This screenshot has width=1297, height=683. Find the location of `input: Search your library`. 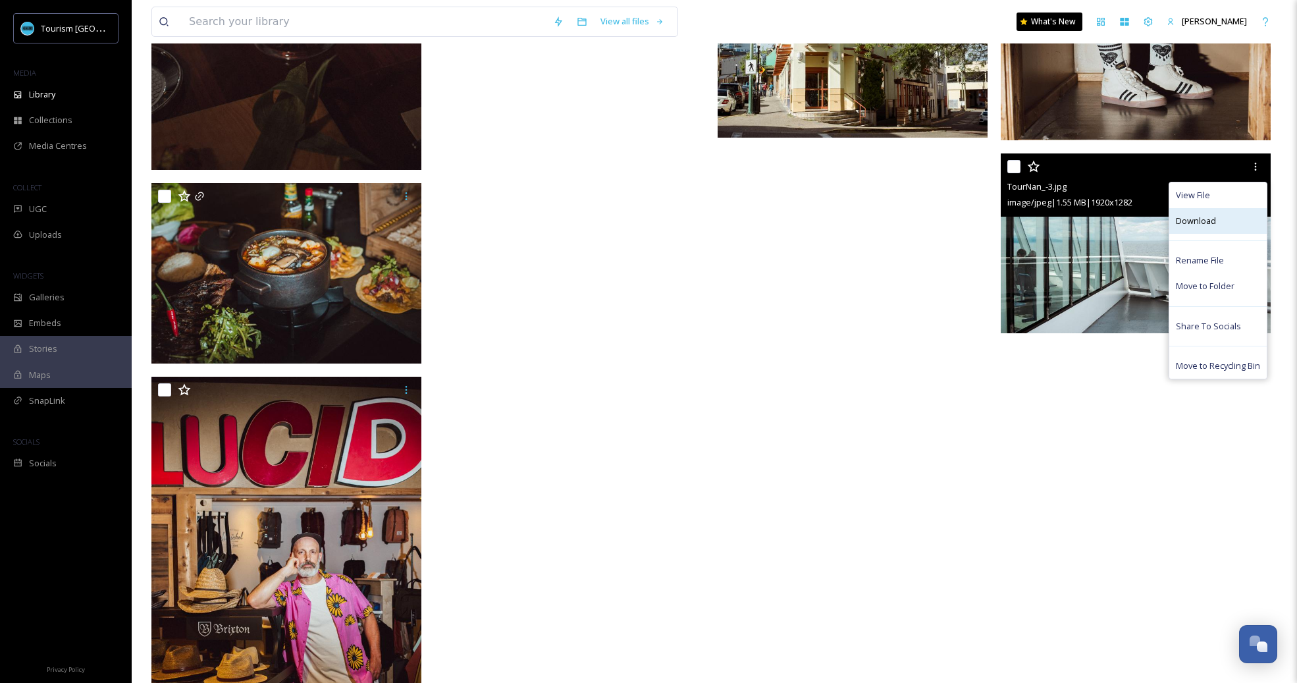

input: Search your library is located at coordinates (364, 22).